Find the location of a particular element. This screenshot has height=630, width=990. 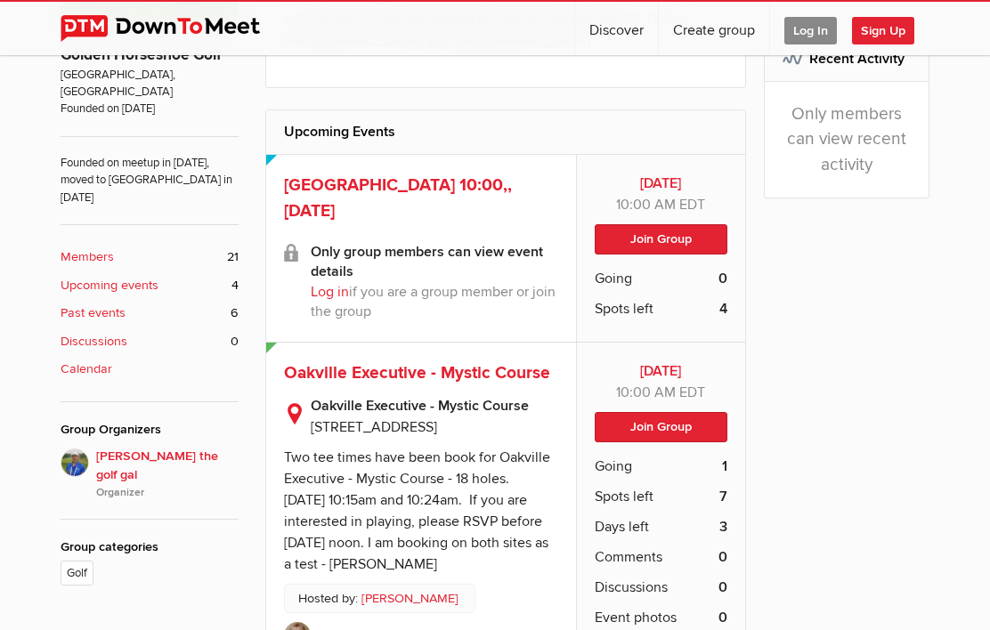

a: Members 21 is located at coordinates (150, 257).